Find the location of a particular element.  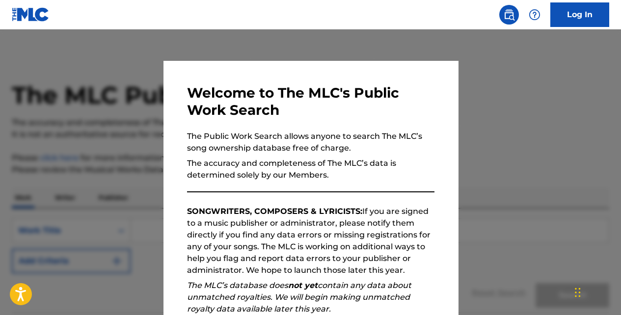

h3: Welcome to The MLC's Public Work Search is located at coordinates (311, 102).